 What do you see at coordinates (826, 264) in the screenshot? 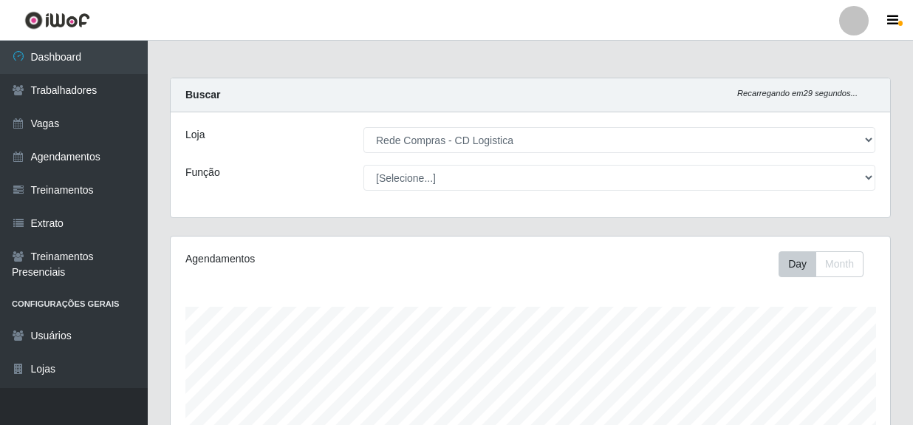
I see `div: Toolbar with button groups` at bounding box center [826, 264].